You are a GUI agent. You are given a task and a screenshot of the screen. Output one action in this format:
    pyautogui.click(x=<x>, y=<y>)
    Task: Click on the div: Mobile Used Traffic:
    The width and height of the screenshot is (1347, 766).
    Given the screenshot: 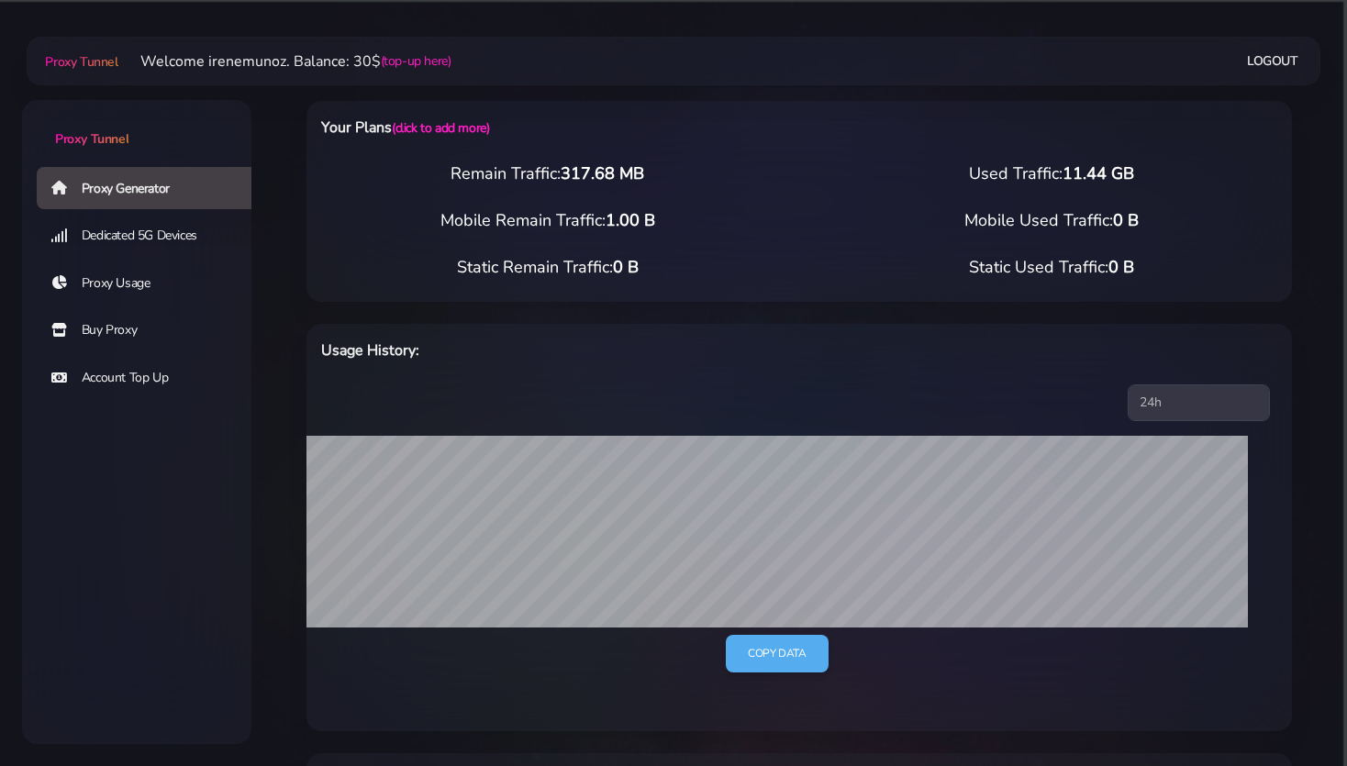 What is the action you would take?
    pyautogui.click(x=1051, y=220)
    